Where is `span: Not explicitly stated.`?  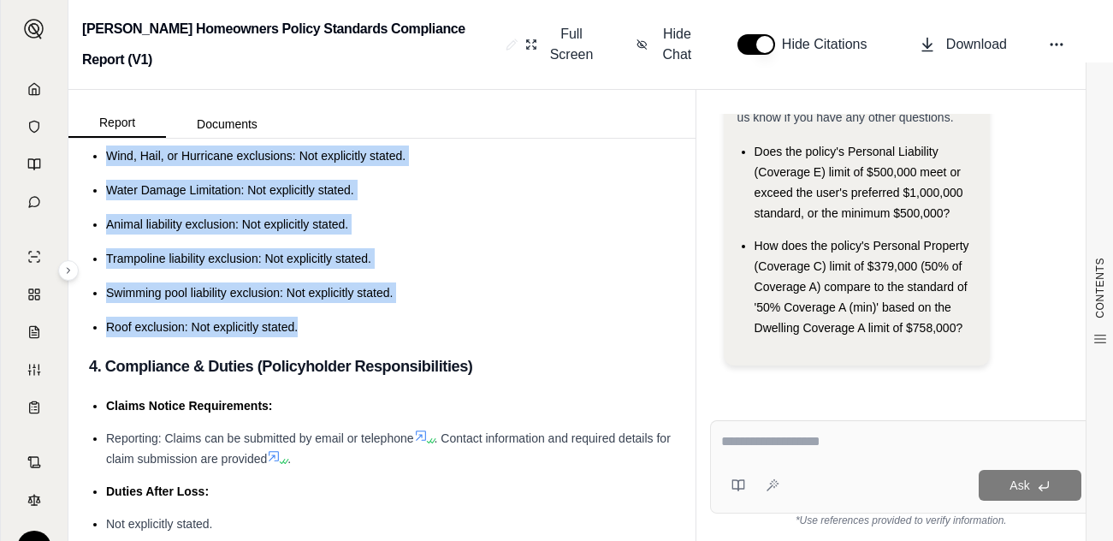 span: Not explicitly stated. is located at coordinates (159, 523).